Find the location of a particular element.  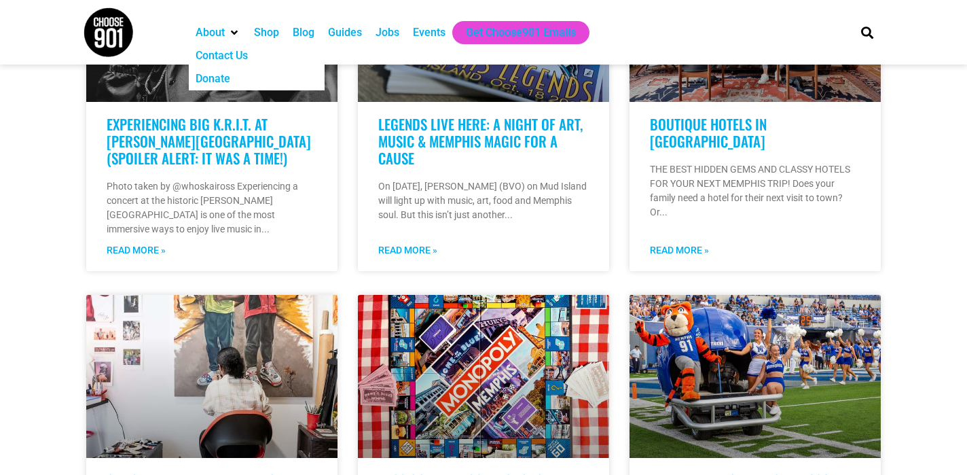

a: Read more about Boutique Hotels in Memphis is located at coordinates (679, 250).